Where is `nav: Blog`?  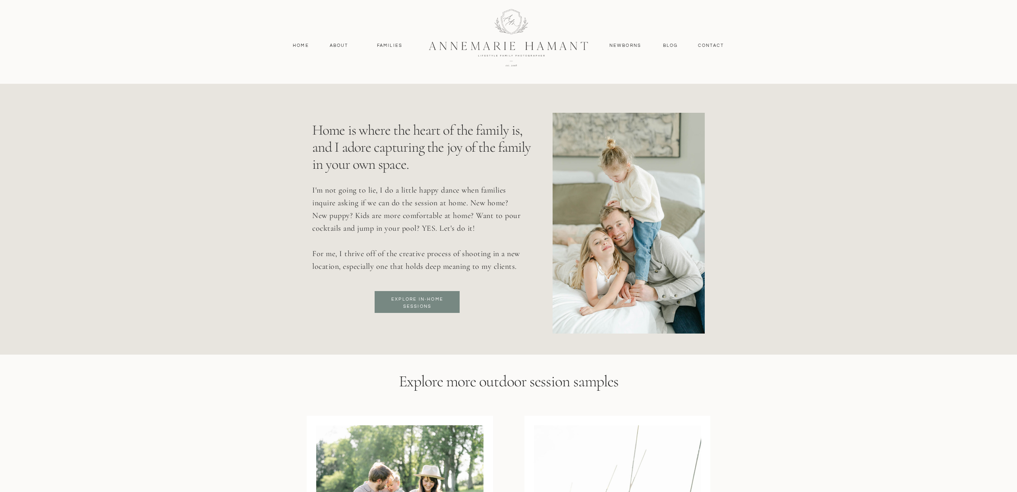 nav: Blog is located at coordinates (670, 46).